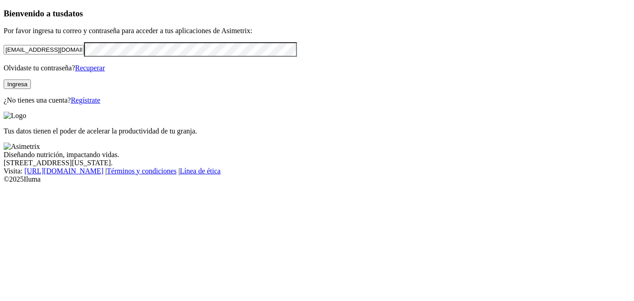 The height and width of the screenshot is (301, 634). Describe the element at coordinates (317, 131) in the screenshot. I see `p: Tus datos tienen el poder de acelerar la productividad de tu granja.` at that location.